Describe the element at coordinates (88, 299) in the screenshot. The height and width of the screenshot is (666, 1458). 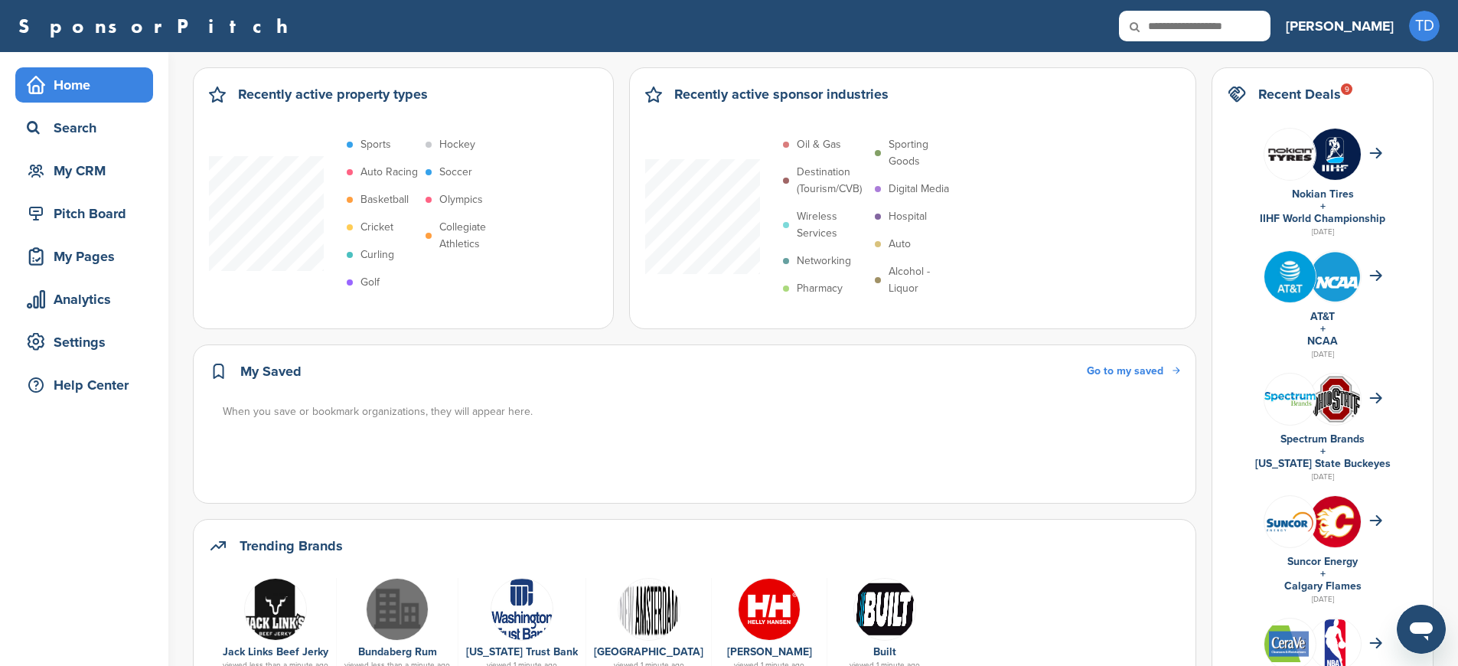
I see `div: Analytics` at that location.